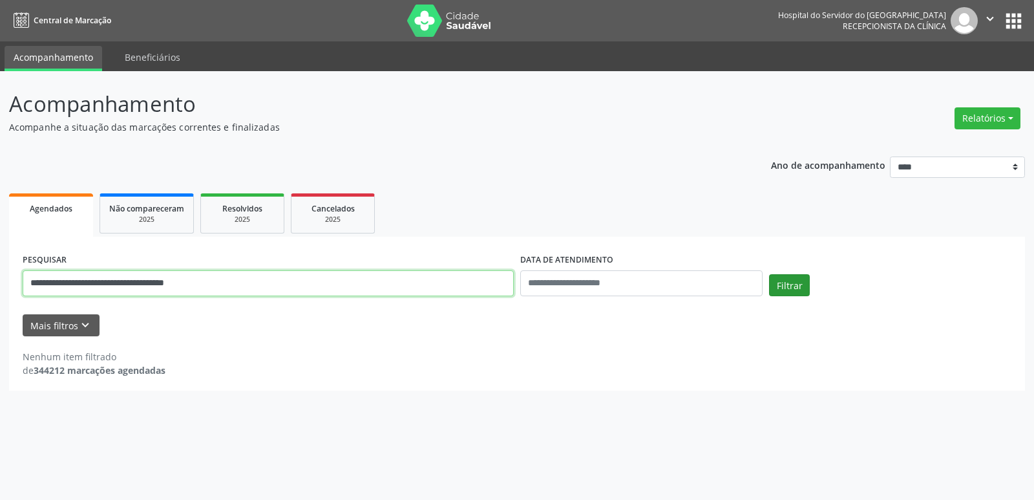  What do you see at coordinates (964, 21) in the screenshot?
I see `img: img` at bounding box center [964, 21].